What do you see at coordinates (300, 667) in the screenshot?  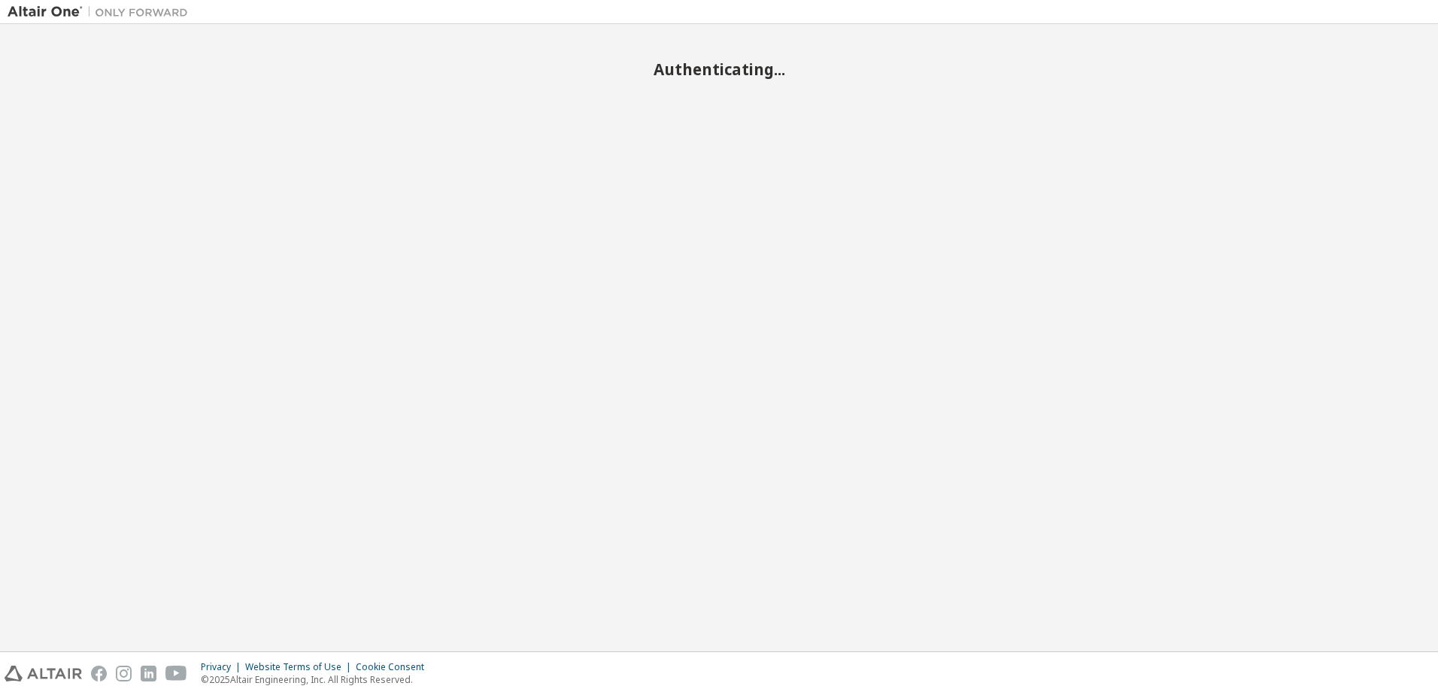 I see `div: Website Terms of Use` at bounding box center [300, 667].